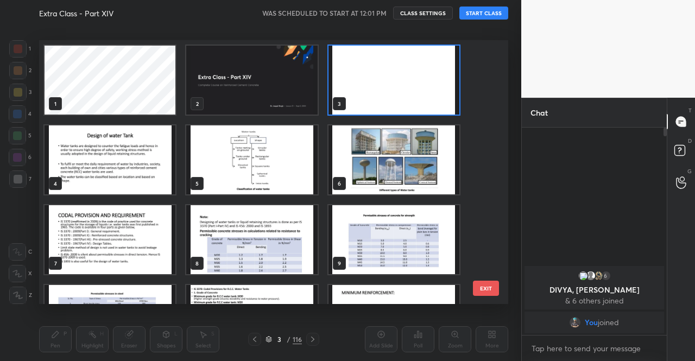 This screenshot has height=361, width=695. What do you see at coordinates (324, 13) in the screenshot?
I see `h5: WAS SCHEDULED TO START AT 12:01 PM` at bounding box center [324, 13].